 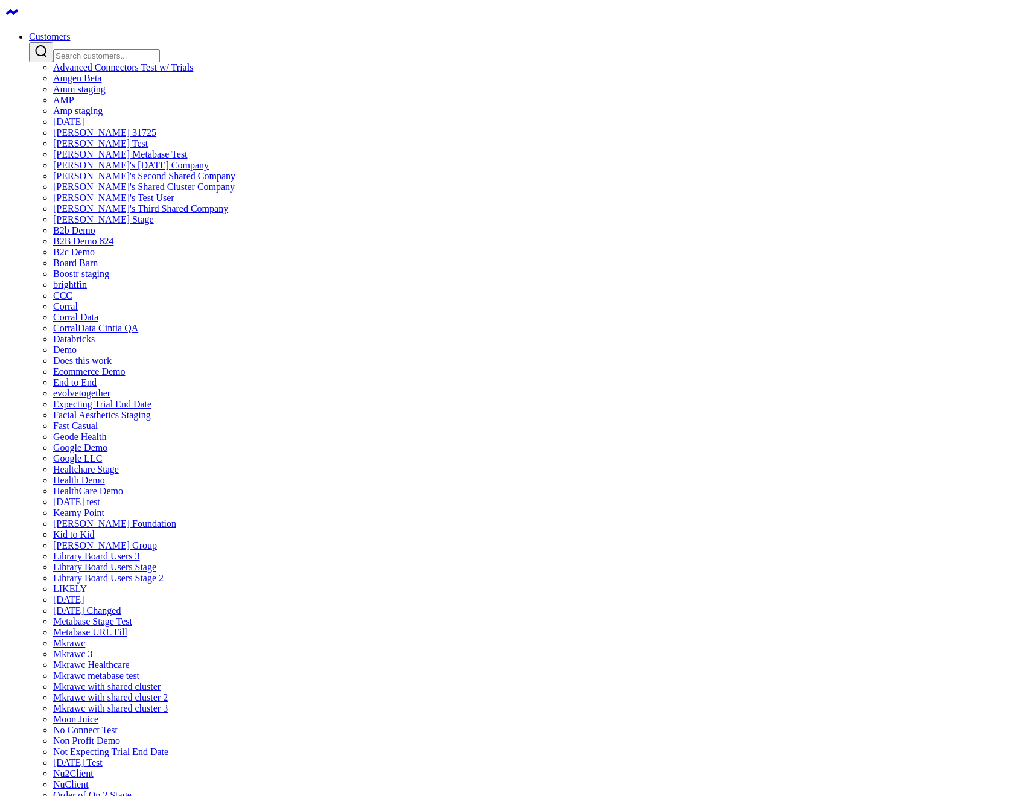 I want to click on a: Customers, so click(x=49, y=36).